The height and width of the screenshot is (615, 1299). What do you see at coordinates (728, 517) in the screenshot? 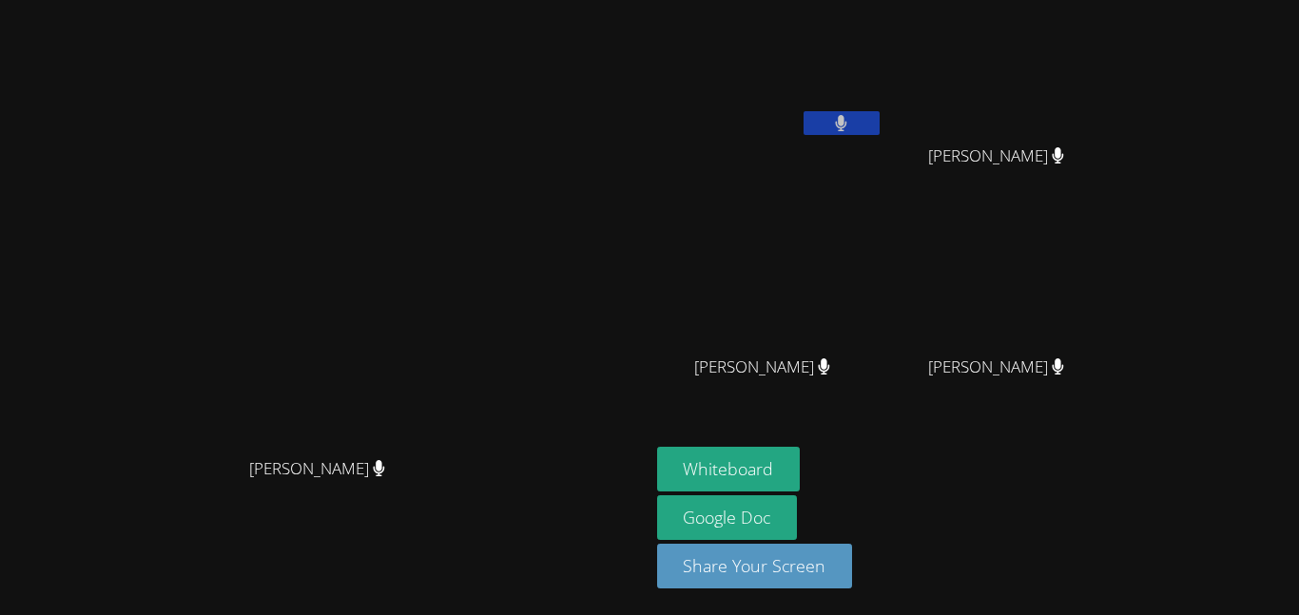
I see `a: Google Doc` at bounding box center [728, 517].